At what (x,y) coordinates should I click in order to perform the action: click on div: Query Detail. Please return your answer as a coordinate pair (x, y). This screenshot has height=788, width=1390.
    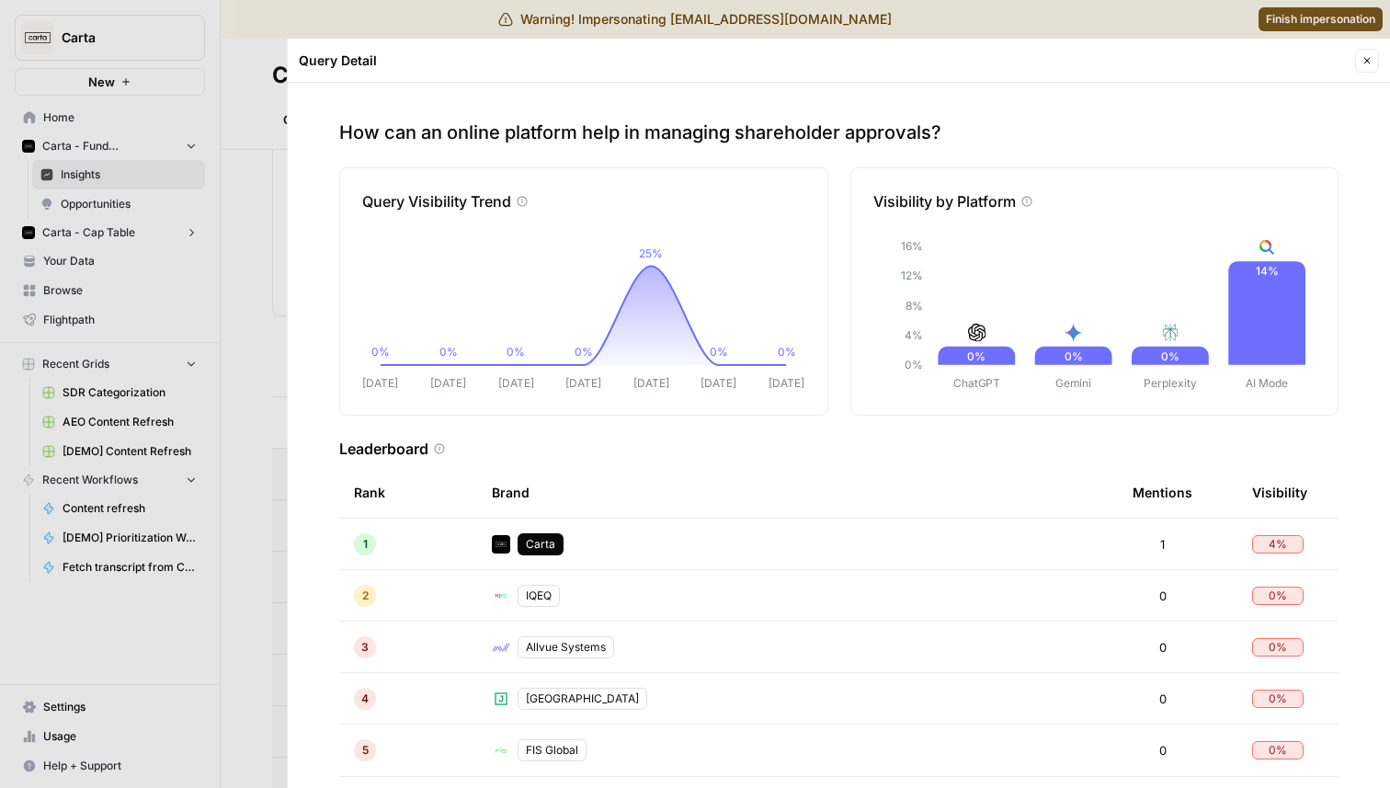
    Looking at the image, I should click on (824, 61).